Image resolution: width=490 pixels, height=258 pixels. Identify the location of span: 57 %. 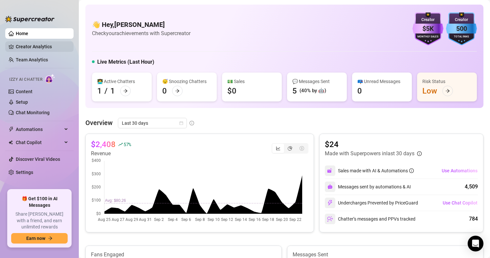
(127, 144).